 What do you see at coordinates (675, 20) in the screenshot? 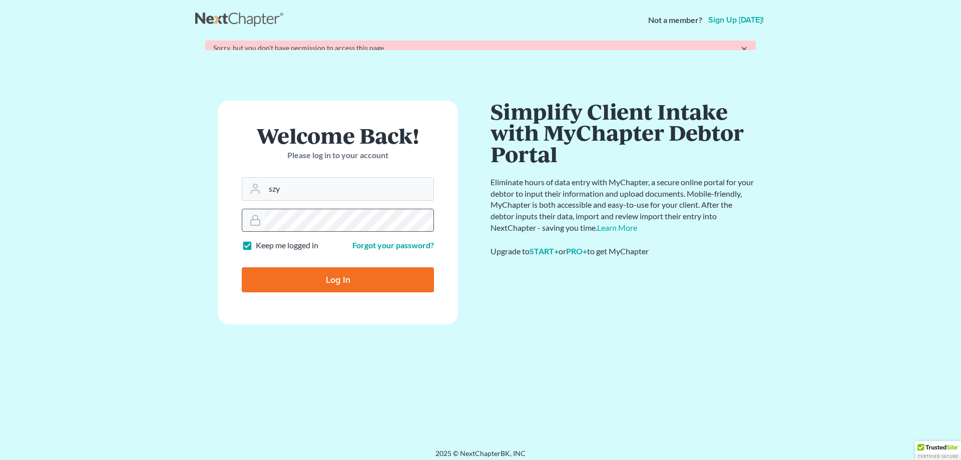
I see `strong: Not a member?` at bounding box center [675, 20].